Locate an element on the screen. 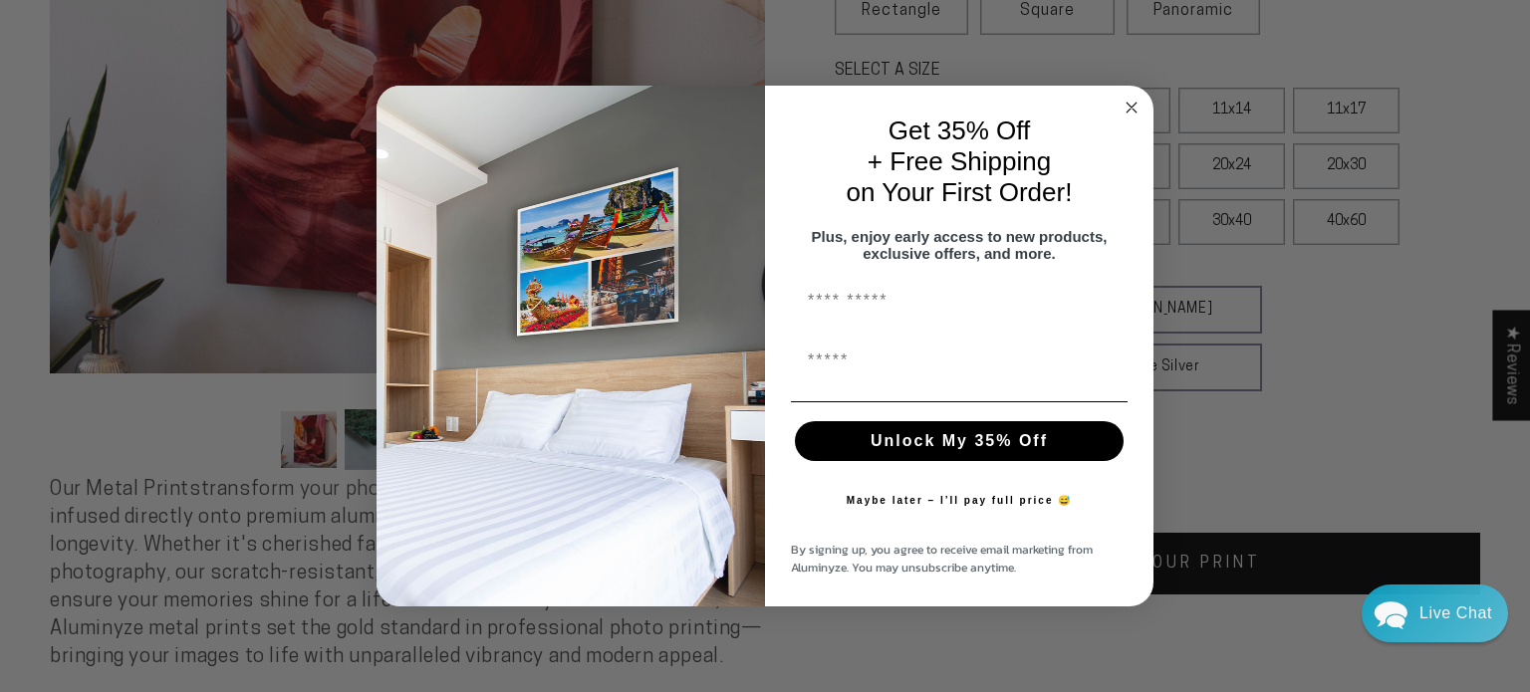 This screenshot has height=692, width=1530. button: Maybe later – I’ll pay full price 😅 is located at coordinates (959, 501).